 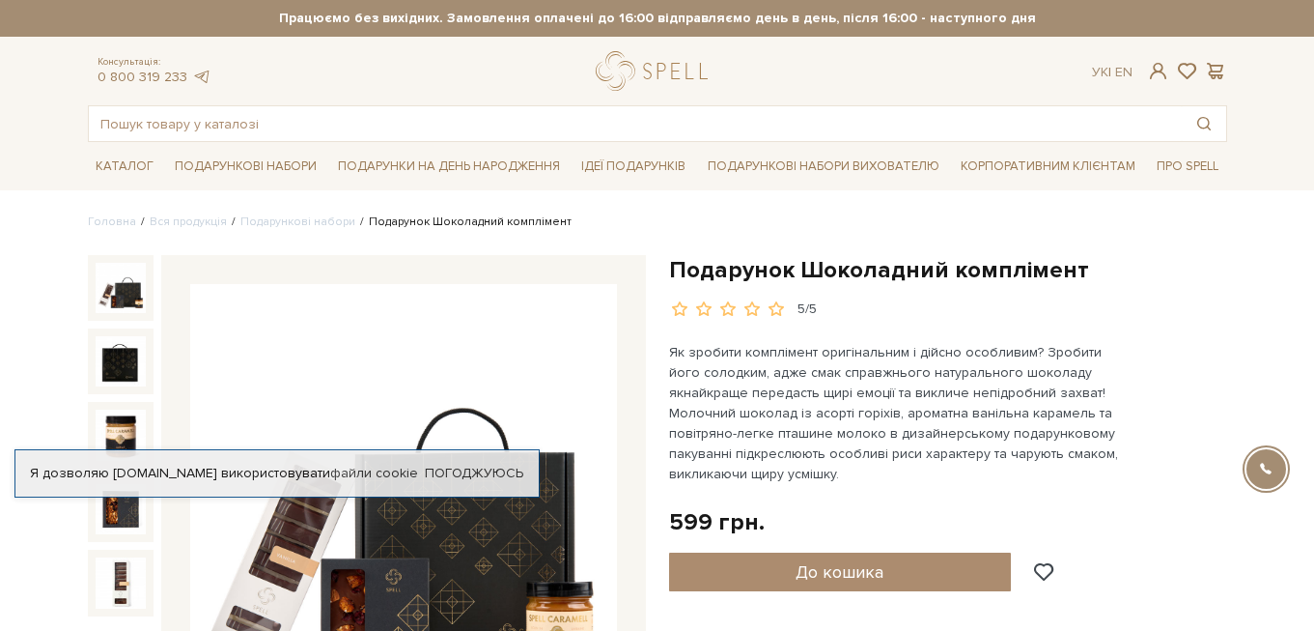 What do you see at coordinates (948, 269) in the screenshot?
I see `h1: Подарунок Шоколадний комплімент` at bounding box center [948, 269].